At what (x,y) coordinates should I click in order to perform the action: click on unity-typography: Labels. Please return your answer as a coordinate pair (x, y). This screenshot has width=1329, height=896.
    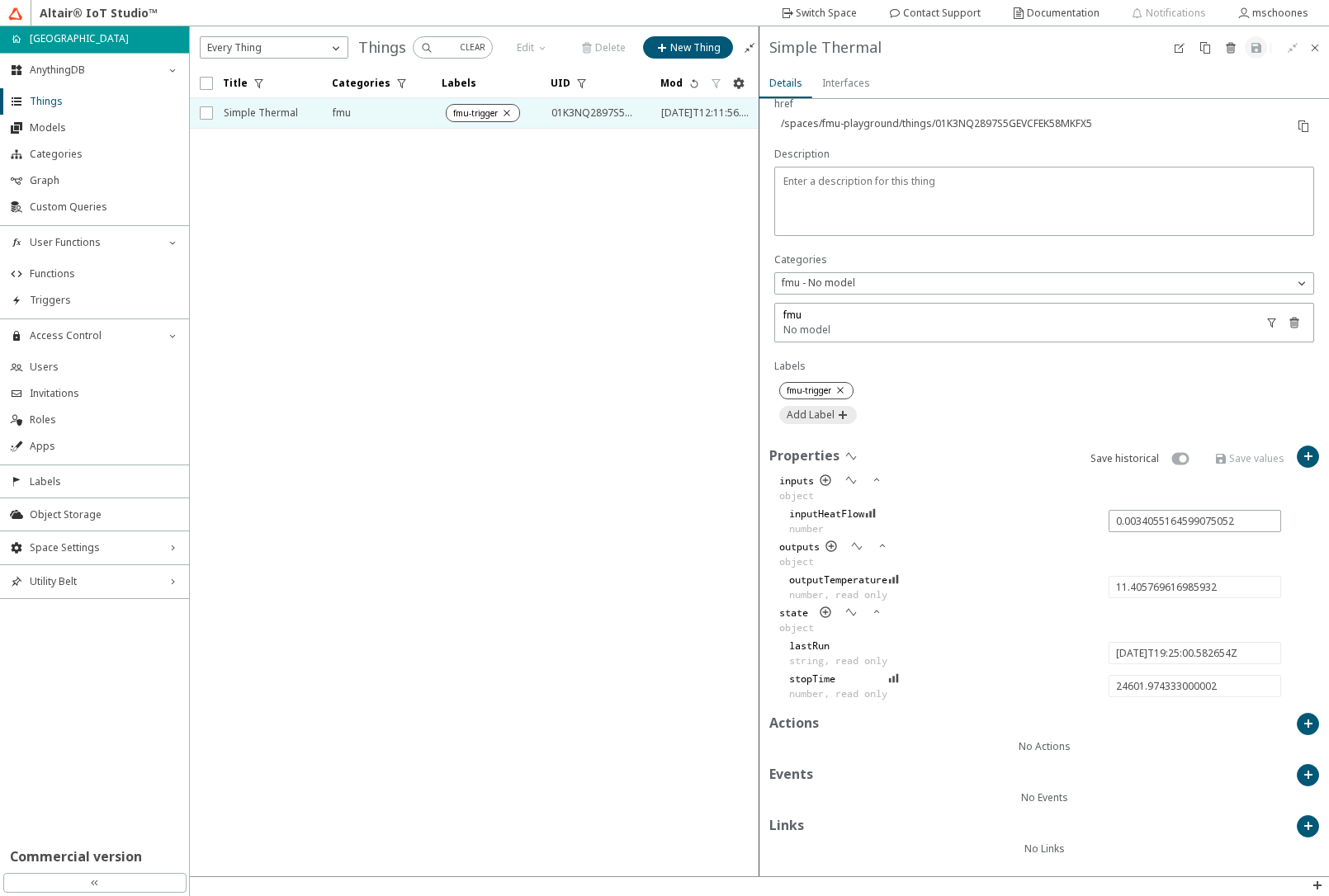
    Looking at the image, I should click on (1044, 366).